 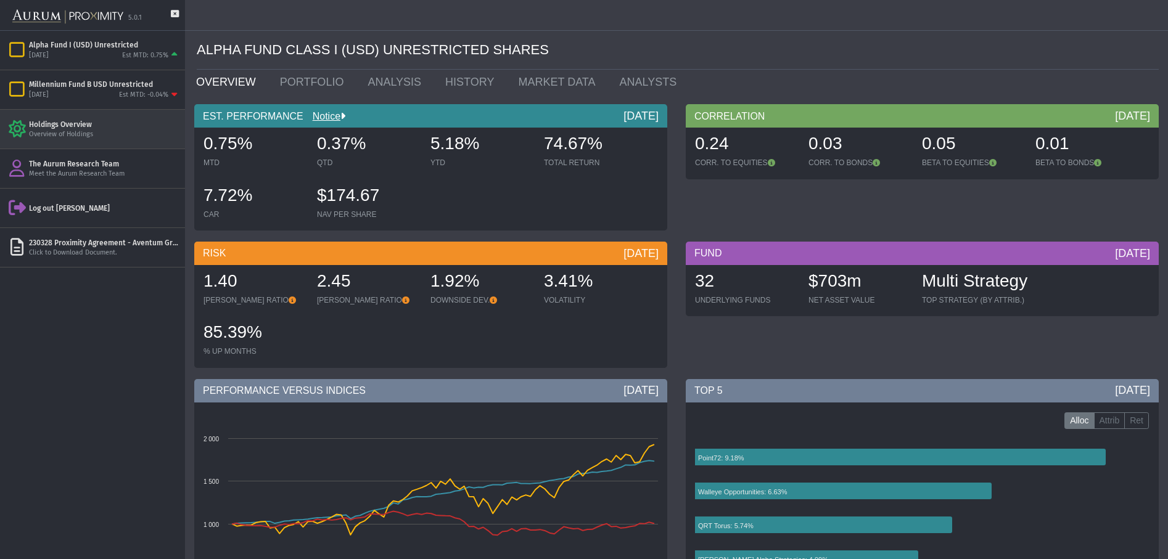 I want to click on div: PERFORMANCE VERSUS INDICES, so click(x=430, y=391).